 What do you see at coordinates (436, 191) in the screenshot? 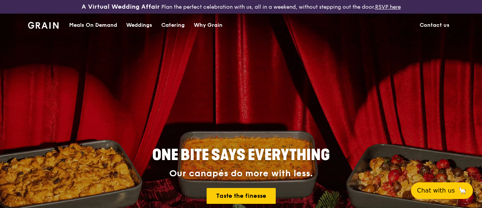
I see `span: Chat with us` at bounding box center [436, 191].